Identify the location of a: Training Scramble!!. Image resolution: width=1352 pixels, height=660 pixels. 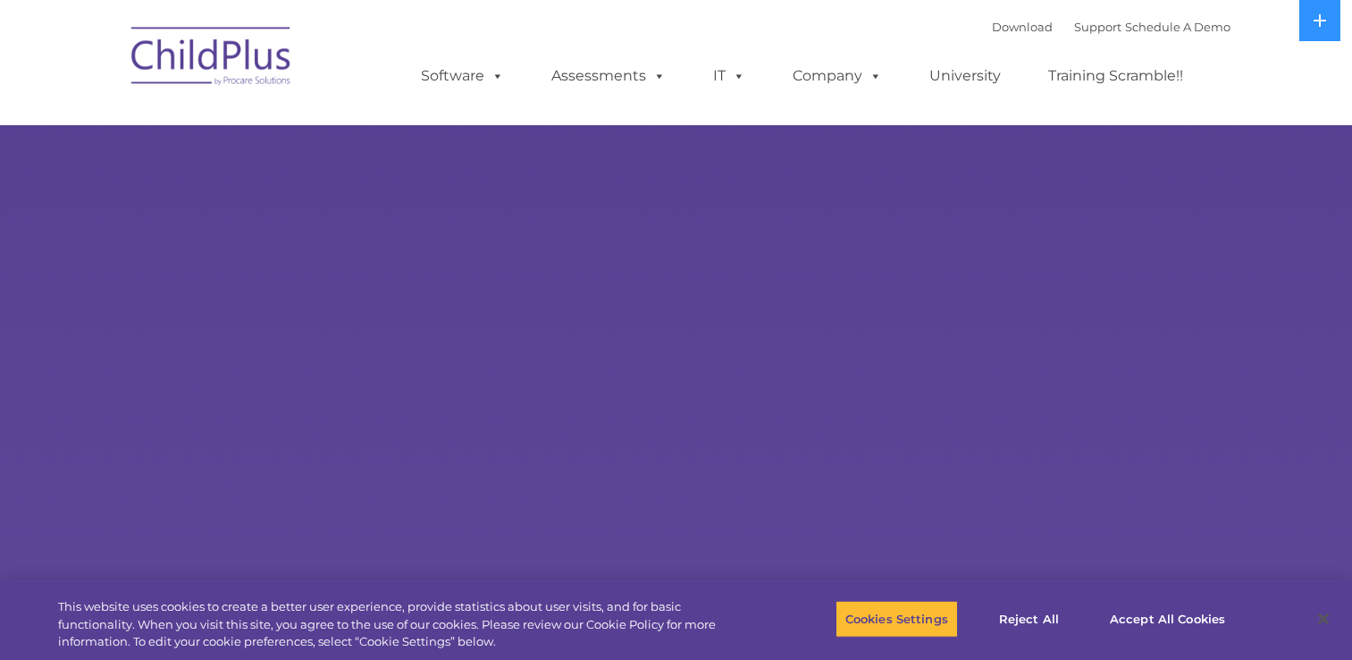
(1115, 76).